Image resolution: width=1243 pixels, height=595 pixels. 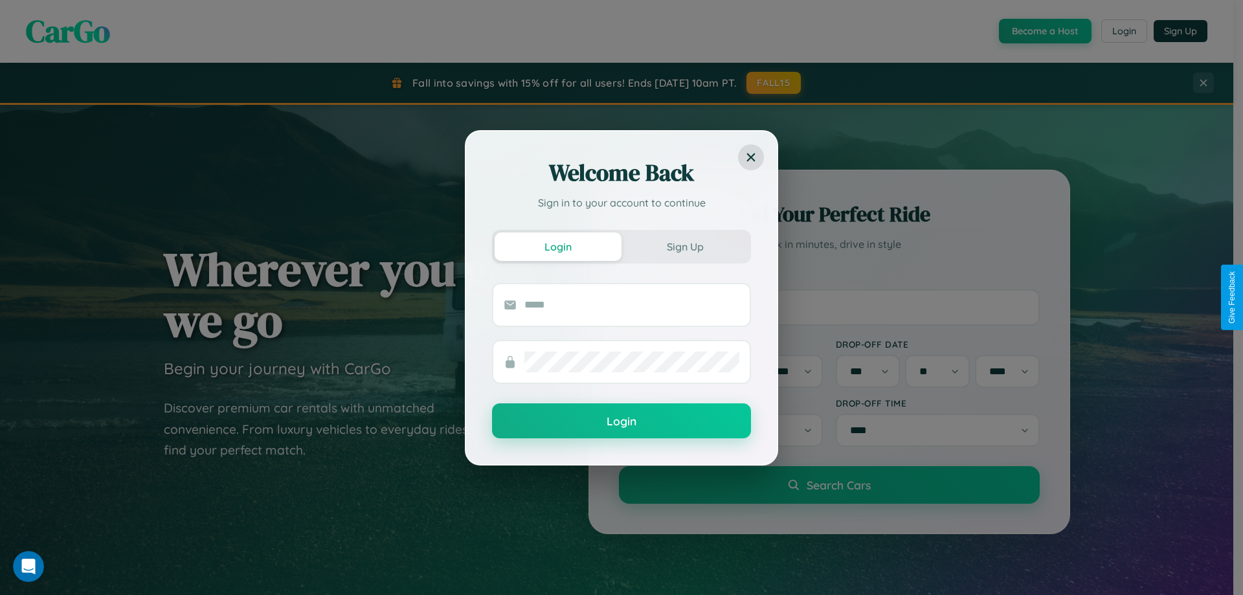 I want to click on button: Sign Up, so click(x=685, y=247).